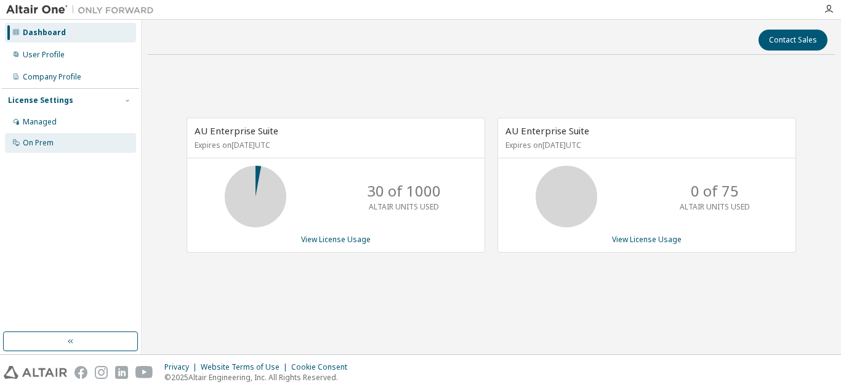 The width and height of the screenshot is (841, 390). Describe the element at coordinates (35, 372) in the screenshot. I see `img: altair_logo.svg` at that location.